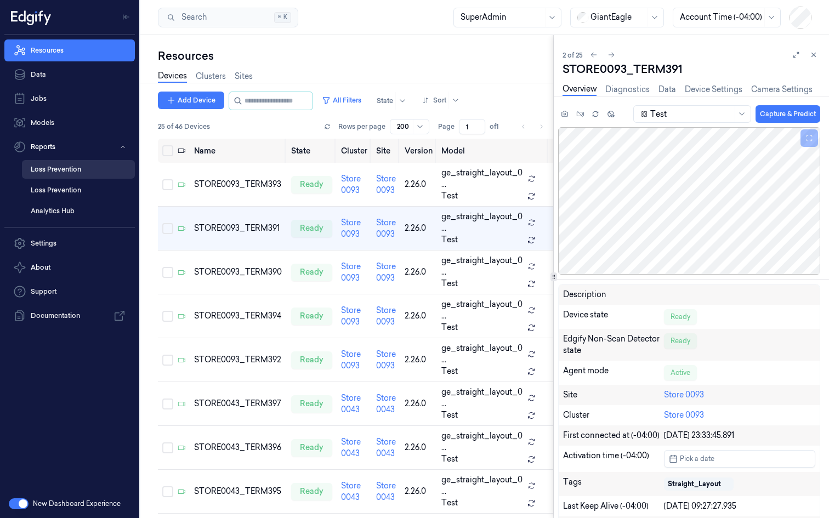  Describe the element at coordinates (572, 55) in the screenshot. I see `span: 2 of 25` at that location.